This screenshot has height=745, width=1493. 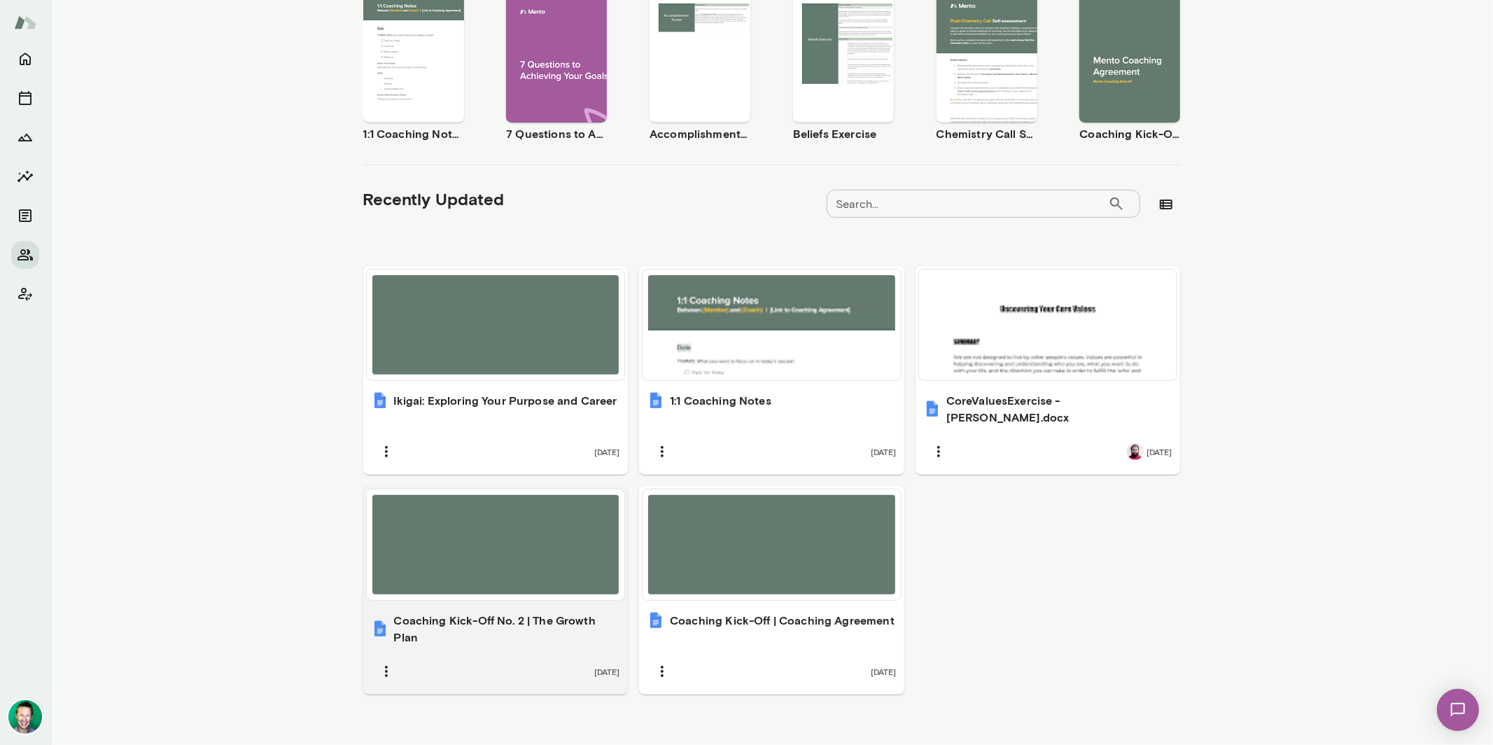 I want to click on img: 1:1 Coaching Notes, so click(x=656, y=400).